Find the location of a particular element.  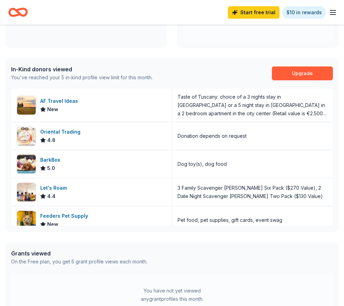

span: 5.0 is located at coordinates (51, 168).